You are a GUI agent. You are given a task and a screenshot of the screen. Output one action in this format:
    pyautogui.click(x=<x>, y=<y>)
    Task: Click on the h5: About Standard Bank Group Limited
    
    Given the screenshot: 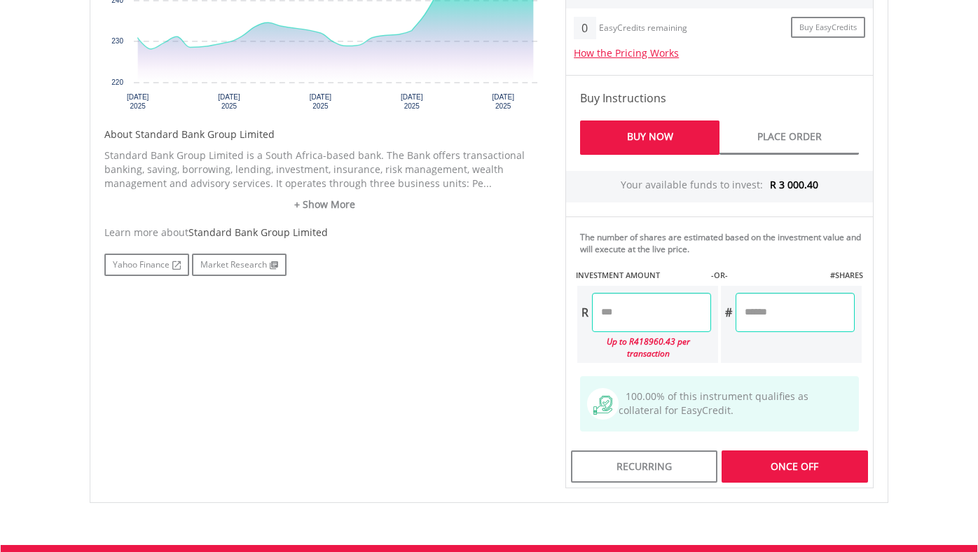 What is the action you would take?
    pyautogui.click(x=324, y=134)
    